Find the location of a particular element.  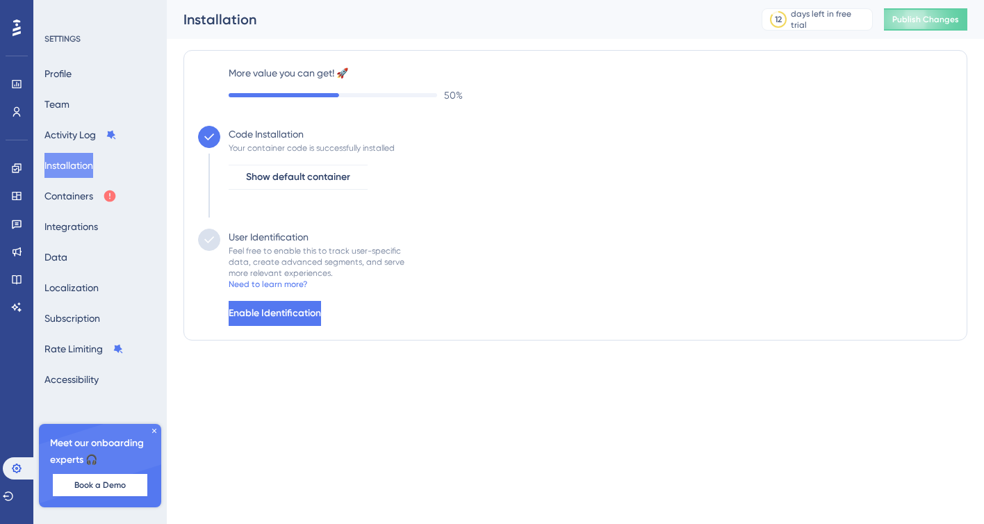

button: Activity Log is located at coordinates (81, 135).